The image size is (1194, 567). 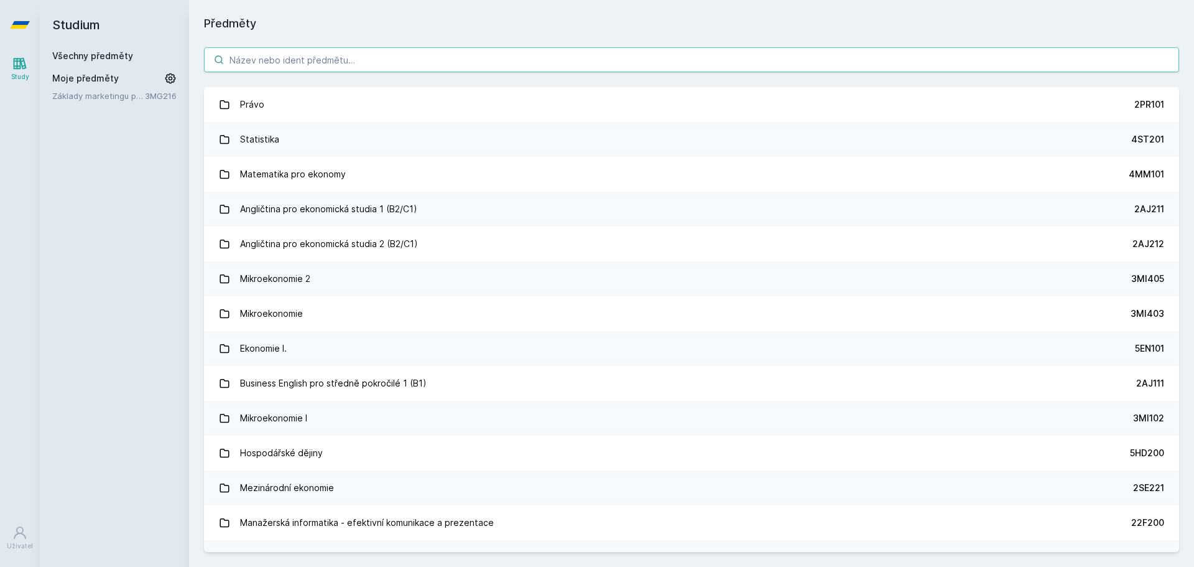 I want to click on div: Hospodářské dějiny, so click(x=281, y=453).